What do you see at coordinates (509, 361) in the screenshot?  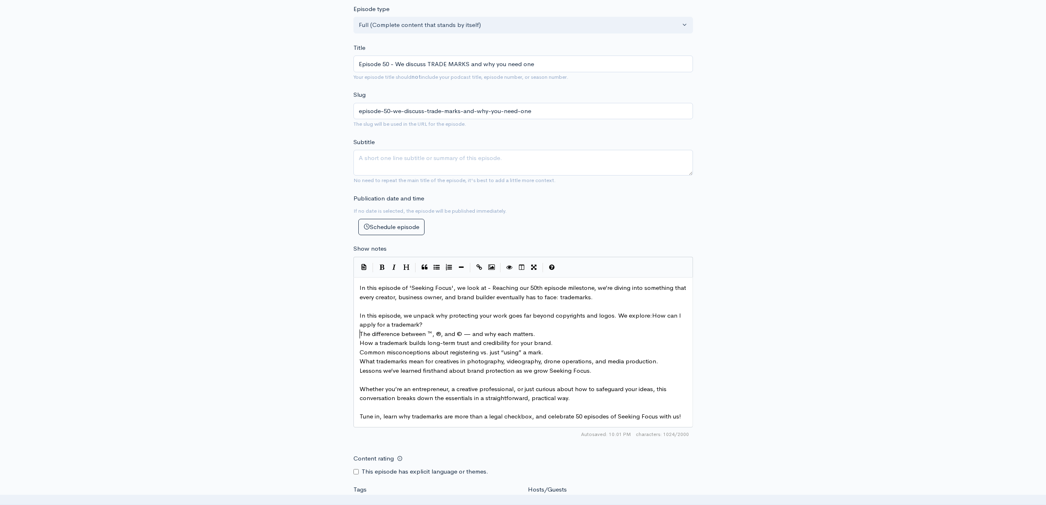 I see `span: What trademarks mean for creatives in photography, videography, drone operations, and media produ...` at bounding box center [509, 361].